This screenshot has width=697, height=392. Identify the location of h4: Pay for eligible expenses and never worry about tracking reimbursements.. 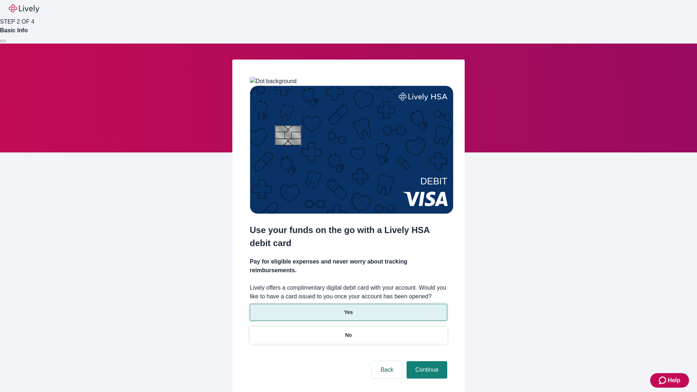
(349, 266).